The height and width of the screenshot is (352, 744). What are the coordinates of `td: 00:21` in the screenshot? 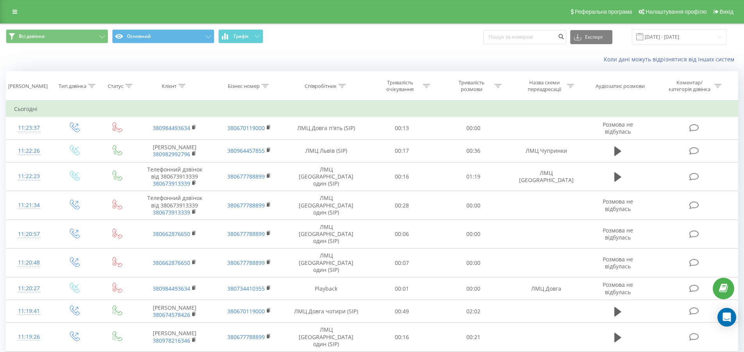 It's located at (473, 337).